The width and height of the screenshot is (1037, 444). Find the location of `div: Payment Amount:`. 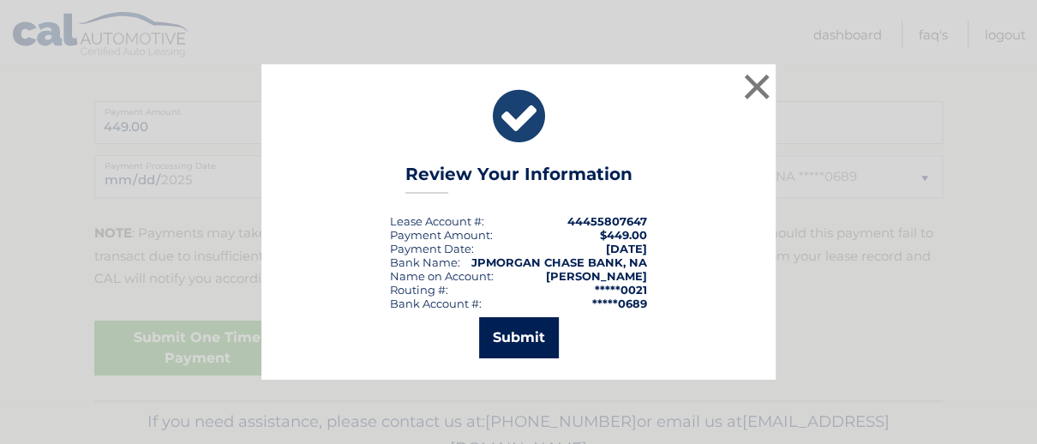

div: Payment Amount: is located at coordinates (441, 235).